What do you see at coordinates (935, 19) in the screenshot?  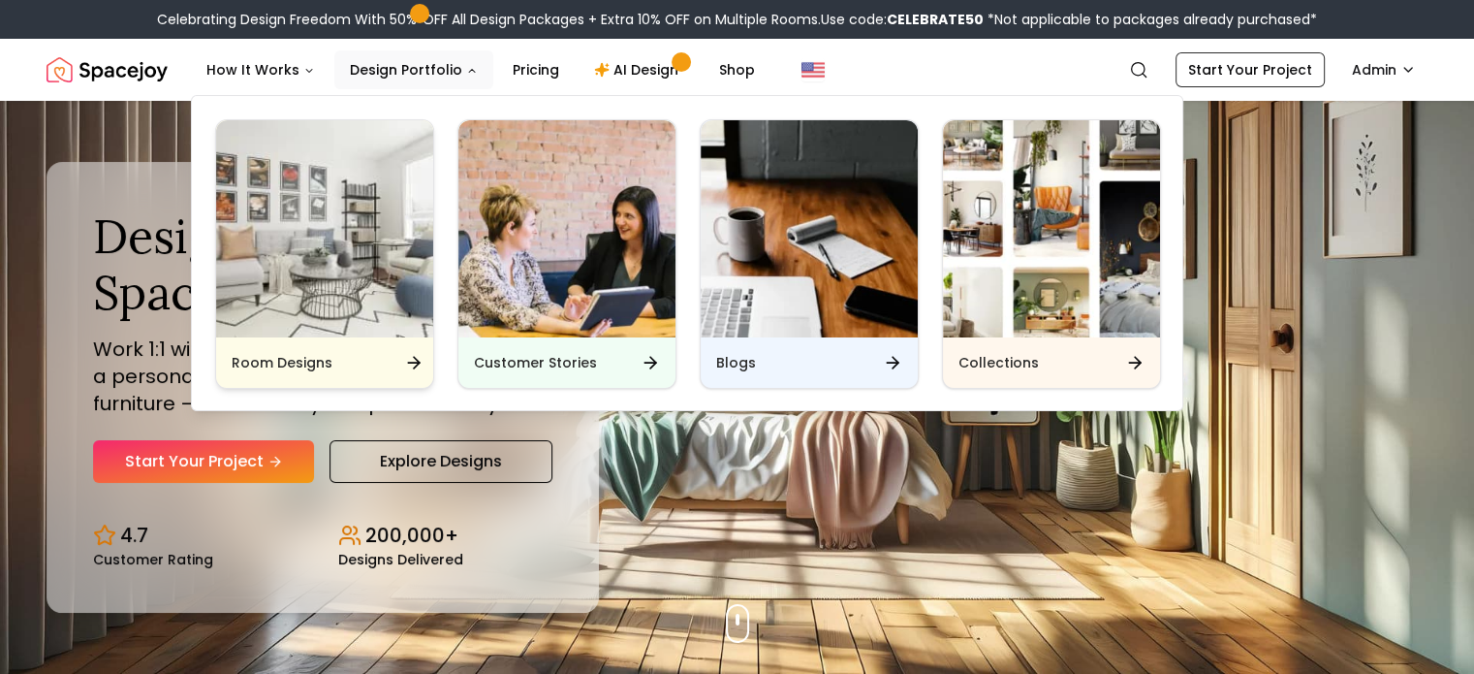 I see `b: CELEBRATE50` at bounding box center [935, 19].